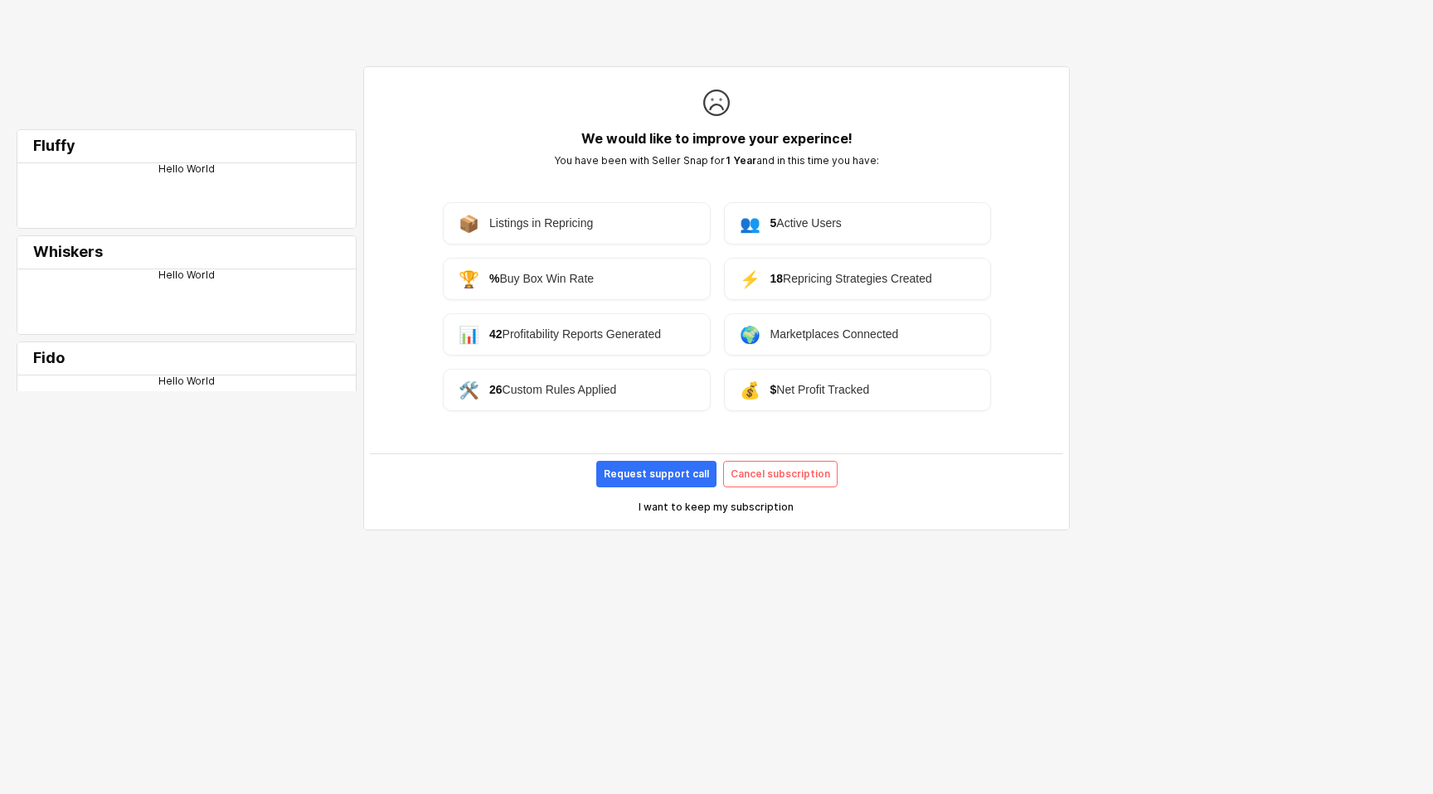 The image size is (1433, 794). What do you see at coordinates (780, 474) in the screenshot?
I see `p: Cancel subscription` at bounding box center [780, 474].